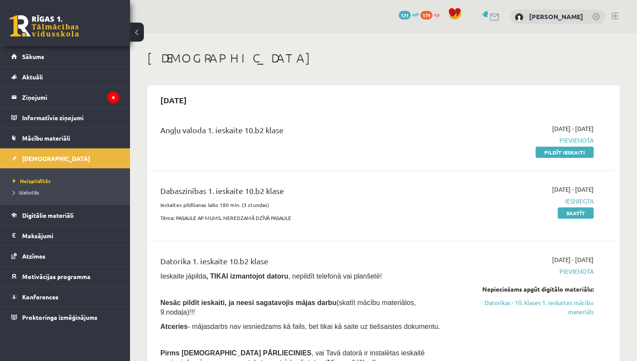 Image resolution: width=637 pixels, height=361 pixels. Describe the element at coordinates (526, 307) in the screenshot. I see `a: Datorikas - 10. klases 1. ieskaites mācību materiāls` at that location.